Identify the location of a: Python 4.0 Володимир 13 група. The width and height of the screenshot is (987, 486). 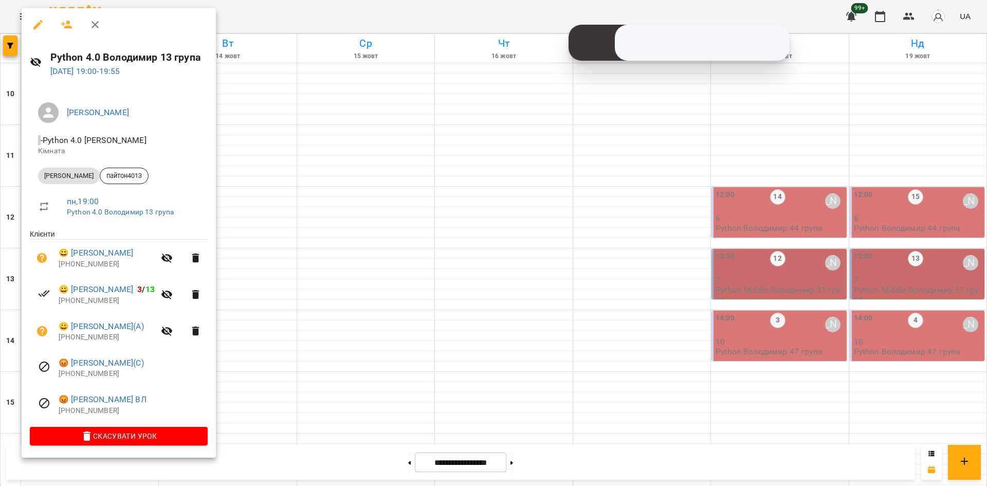
(120, 212).